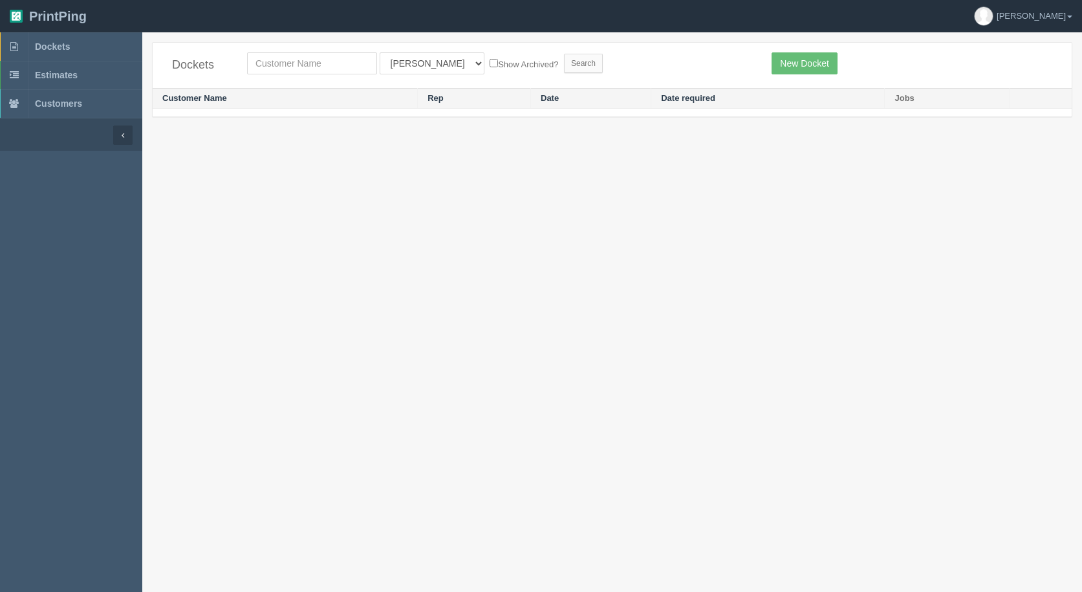  I want to click on a: New Docket, so click(804, 63).